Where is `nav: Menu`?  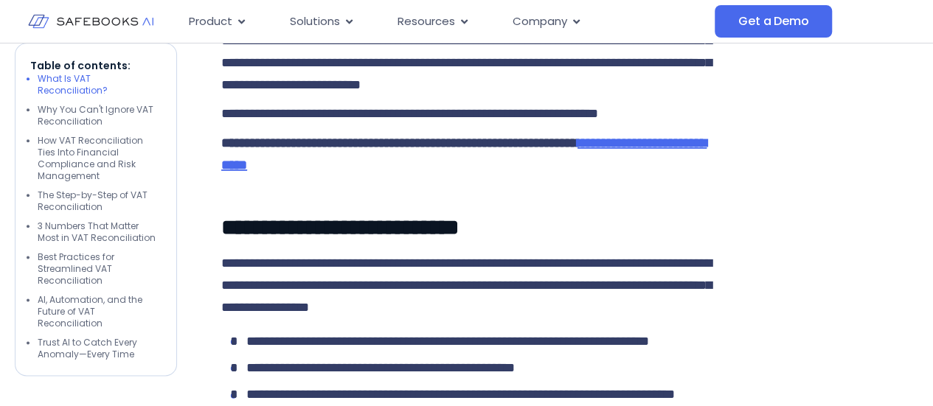 nav: Menu is located at coordinates (445, 21).